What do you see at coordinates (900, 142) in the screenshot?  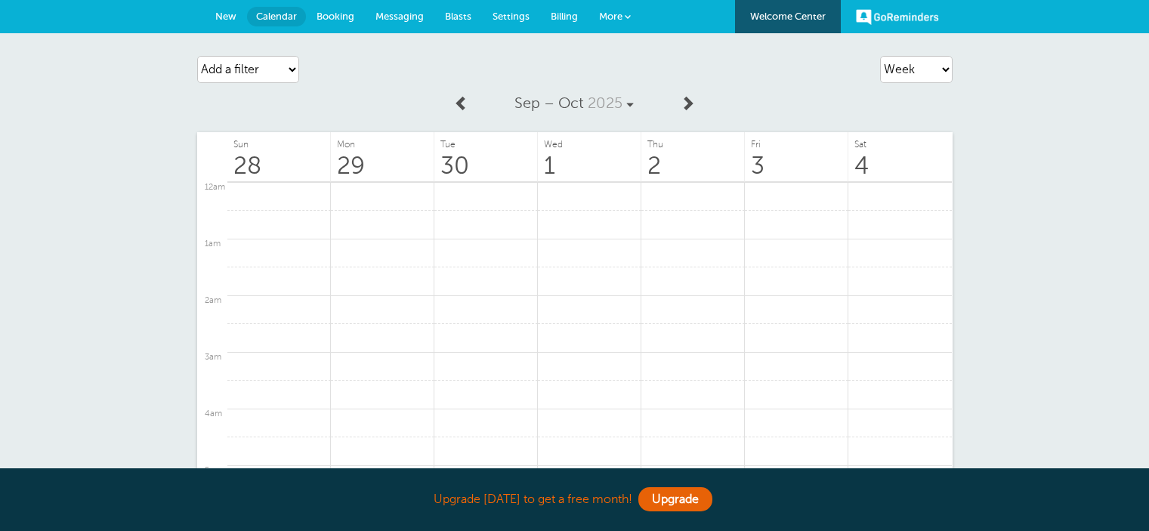 I see `span: Sat` at bounding box center [900, 142].